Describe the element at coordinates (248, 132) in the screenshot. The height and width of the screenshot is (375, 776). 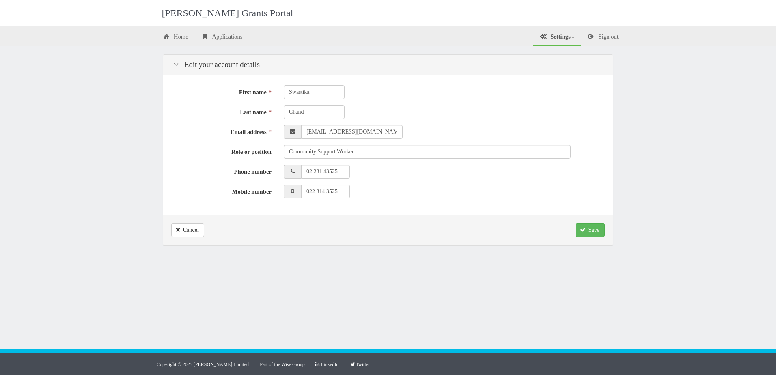
I see `span: Email address` at that location.